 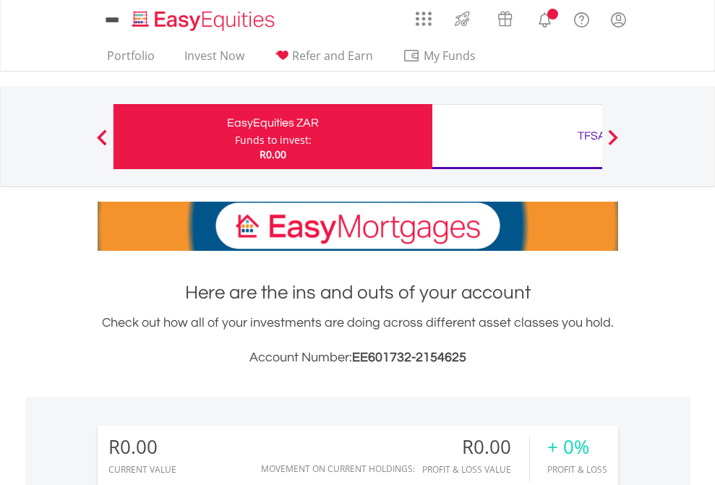 I want to click on img: grid-menu-icon.svg, so click(x=423, y=19).